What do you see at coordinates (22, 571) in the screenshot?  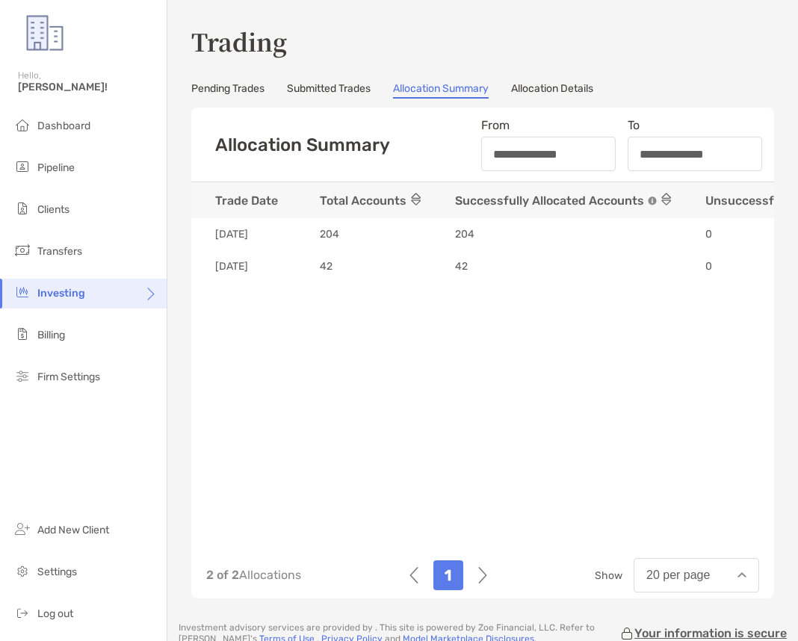 I see `img: settings icon` at bounding box center [22, 571].